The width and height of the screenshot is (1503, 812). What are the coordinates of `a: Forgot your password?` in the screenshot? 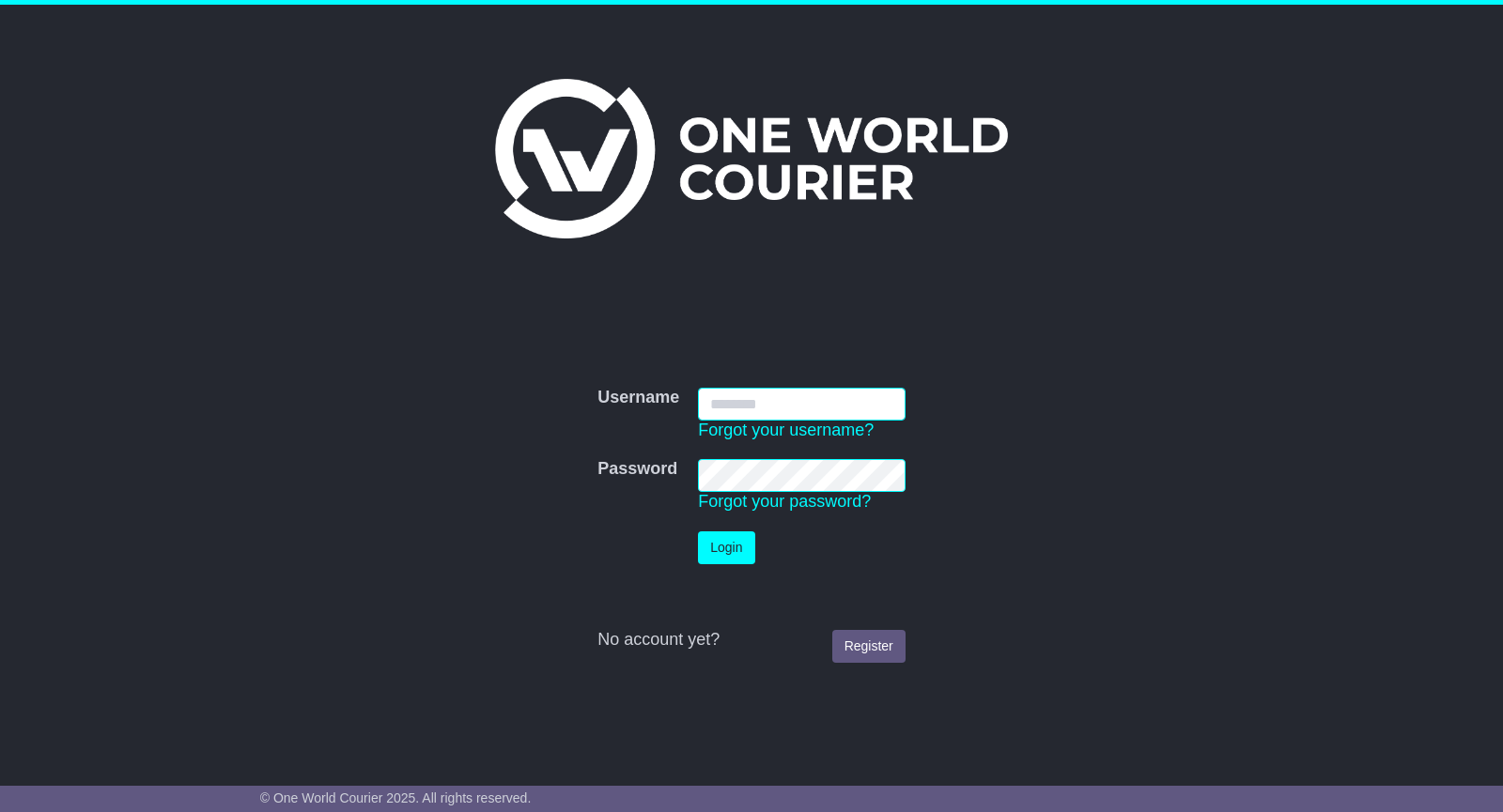 It's located at (785, 501).